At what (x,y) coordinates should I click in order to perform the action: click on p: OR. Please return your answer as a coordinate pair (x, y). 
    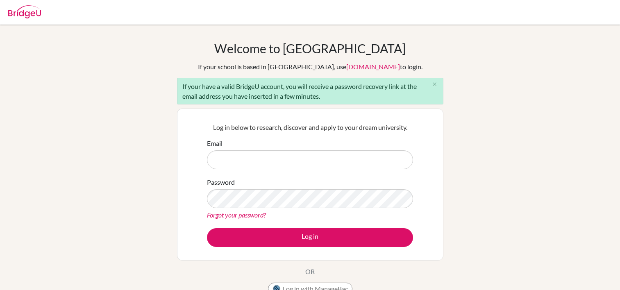
    Looking at the image, I should click on (310, 272).